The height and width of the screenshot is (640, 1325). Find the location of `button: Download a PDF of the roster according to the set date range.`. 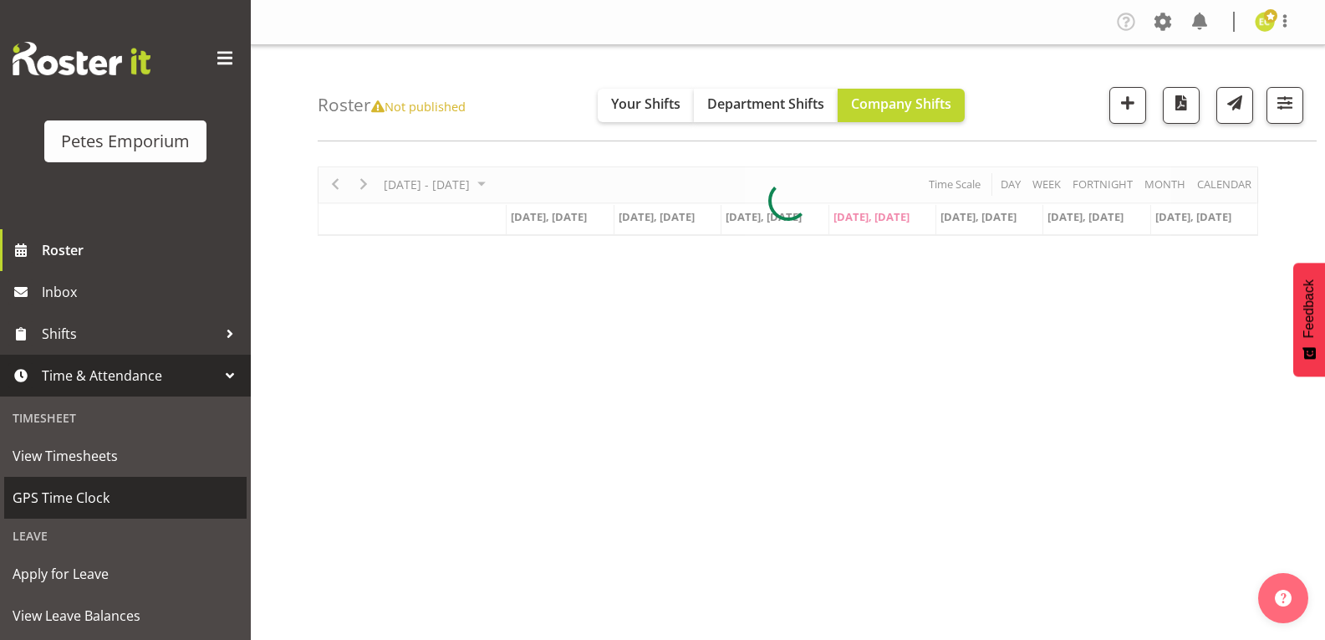

button: Download a PDF of the roster according to the set date range. is located at coordinates (1182, 105).